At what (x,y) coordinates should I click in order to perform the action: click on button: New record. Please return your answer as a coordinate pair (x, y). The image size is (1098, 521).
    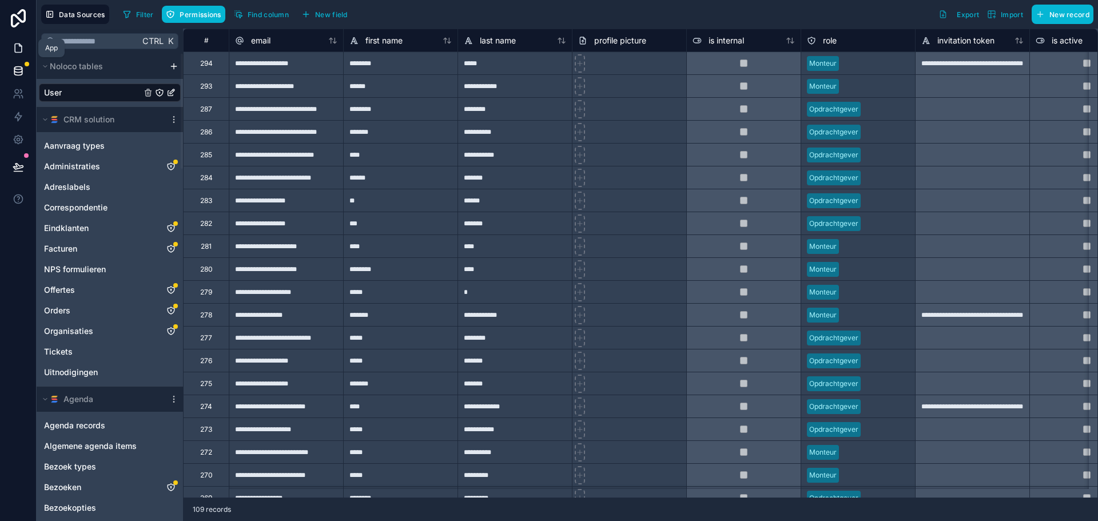
    Looking at the image, I should click on (1062, 14).